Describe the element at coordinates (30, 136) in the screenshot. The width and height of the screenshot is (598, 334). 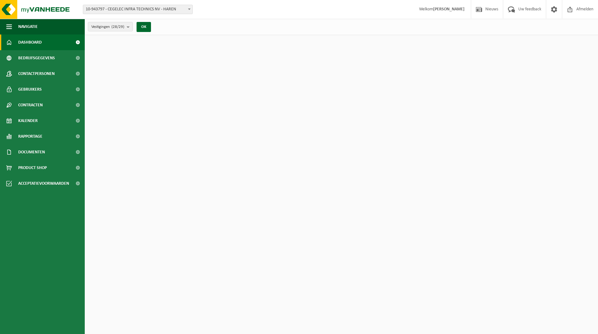
I see `span: Rapportage` at that location.